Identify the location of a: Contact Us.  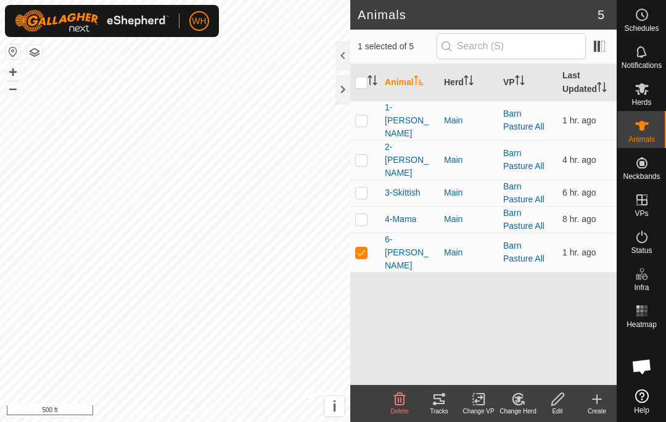
(205, 411).